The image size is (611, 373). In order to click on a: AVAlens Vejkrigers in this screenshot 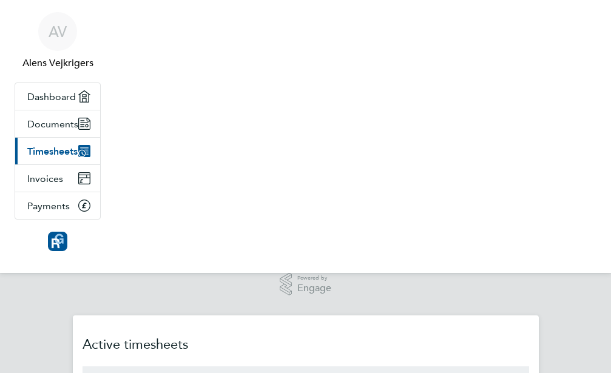, I will do `click(58, 41)`.